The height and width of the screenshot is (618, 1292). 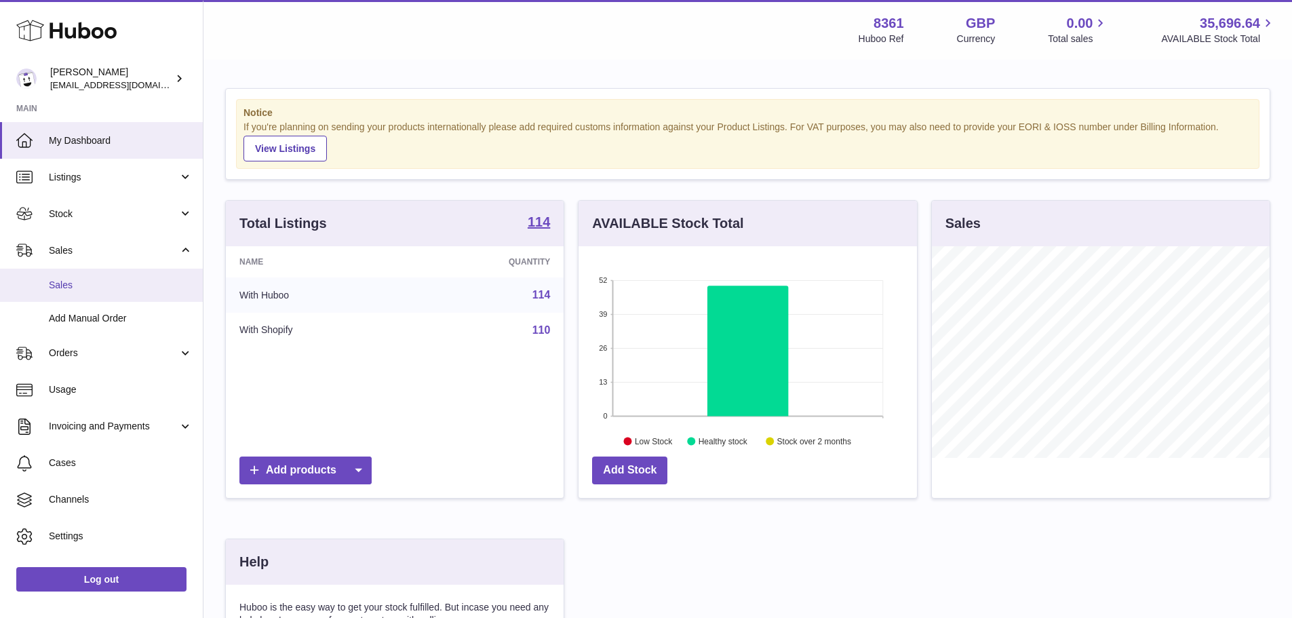 What do you see at coordinates (121, 536) in the screenshot?
I see `span: Settings` at bounding box center [121, 536].